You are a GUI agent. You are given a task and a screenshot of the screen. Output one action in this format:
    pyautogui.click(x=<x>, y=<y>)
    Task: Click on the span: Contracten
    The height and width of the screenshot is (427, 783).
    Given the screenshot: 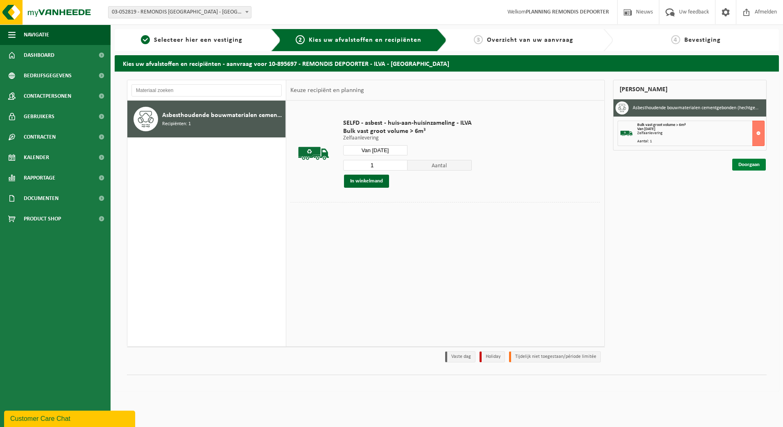 What is the action you would take?
    pyautogui.click(x=40, y=137)
    